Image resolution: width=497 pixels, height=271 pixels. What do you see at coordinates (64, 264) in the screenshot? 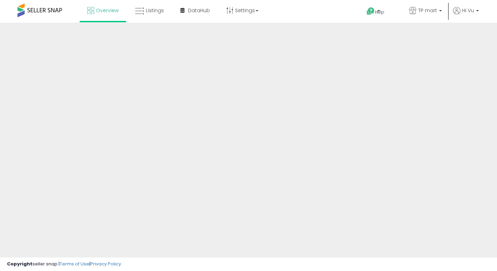
I see `div: seller snap | |` at bounding box center [64, 264].